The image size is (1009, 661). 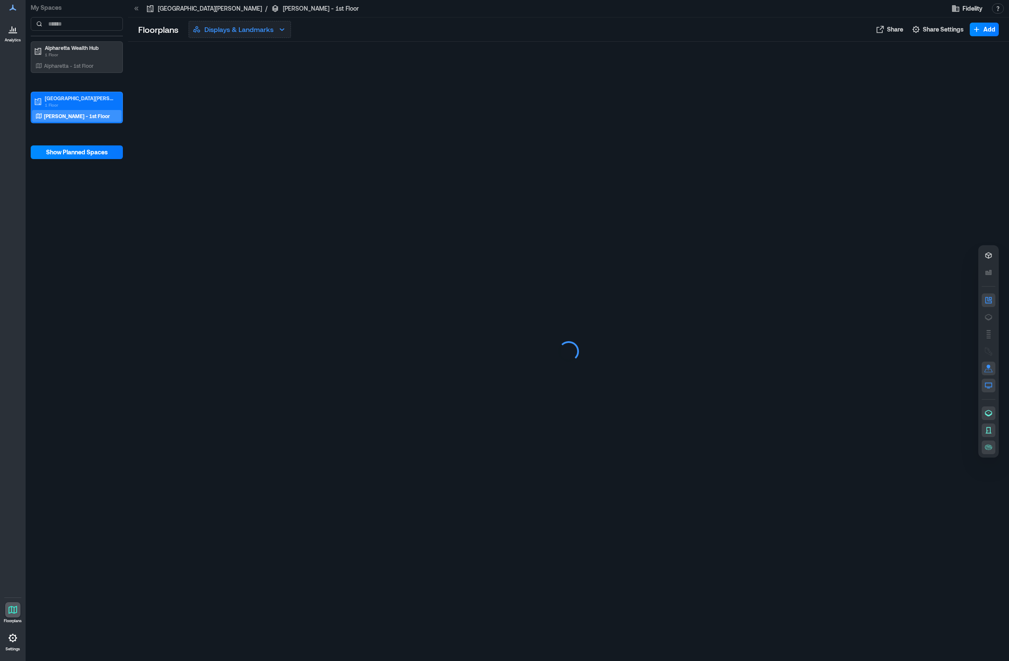 I want to click on button: Share Settings, so click(x=938, y=29).